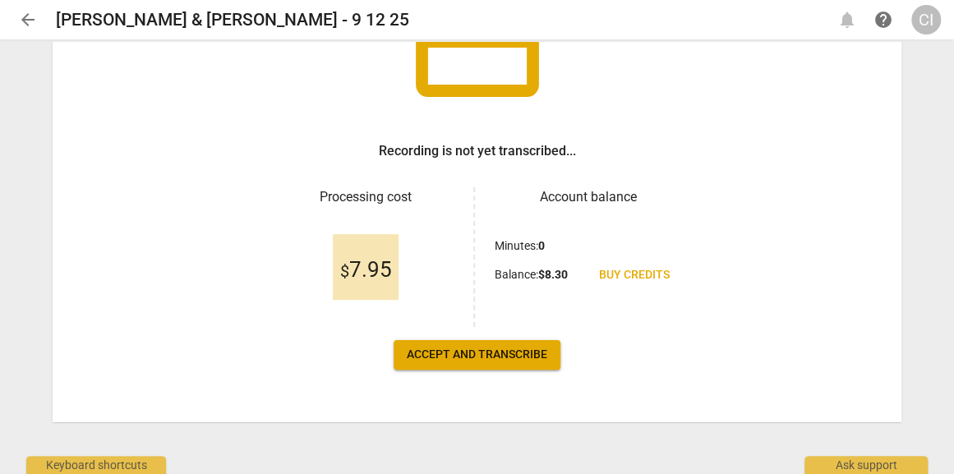  I want to click on button: Accept and transcribe, so click(477, 355).